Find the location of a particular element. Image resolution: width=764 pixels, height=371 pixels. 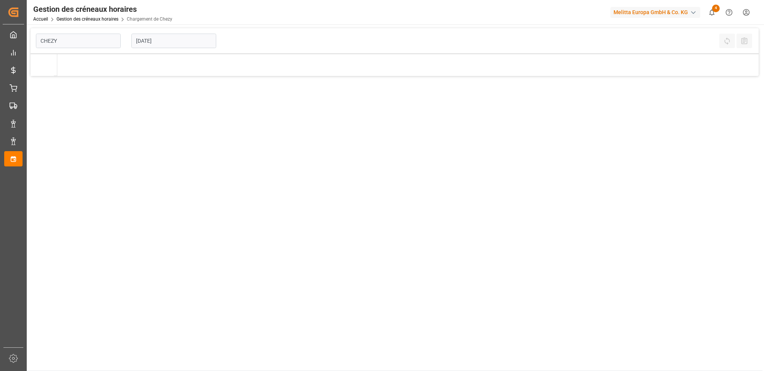

font: Accueil is located at coordinates (40, 19).